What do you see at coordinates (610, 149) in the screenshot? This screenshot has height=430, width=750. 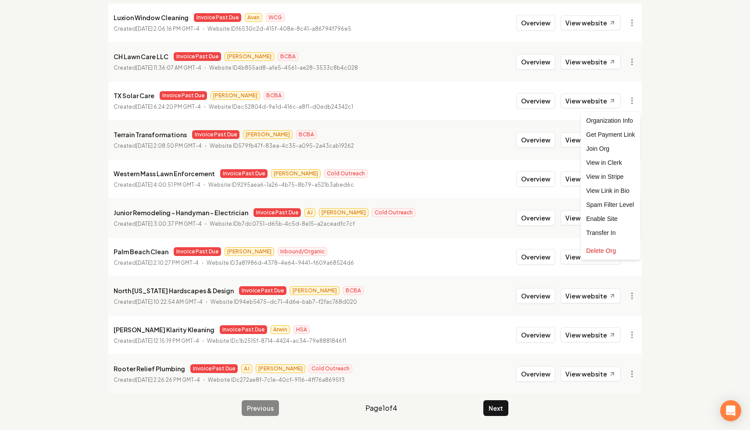 I see `div: Join Org` at bounding box center [610, 149].